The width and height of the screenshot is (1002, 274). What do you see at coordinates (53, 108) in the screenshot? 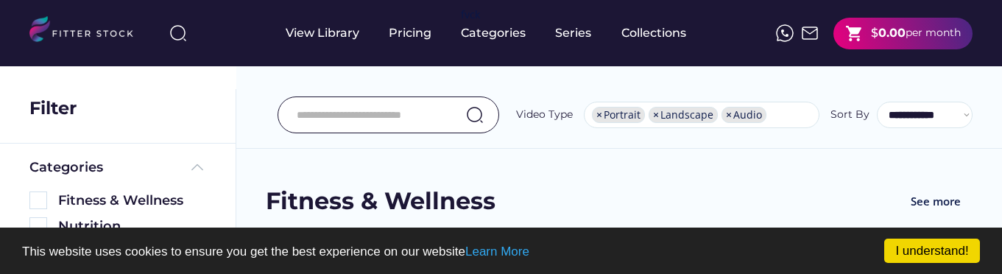
I see `div: Filter` at bounding box center [53, 108].